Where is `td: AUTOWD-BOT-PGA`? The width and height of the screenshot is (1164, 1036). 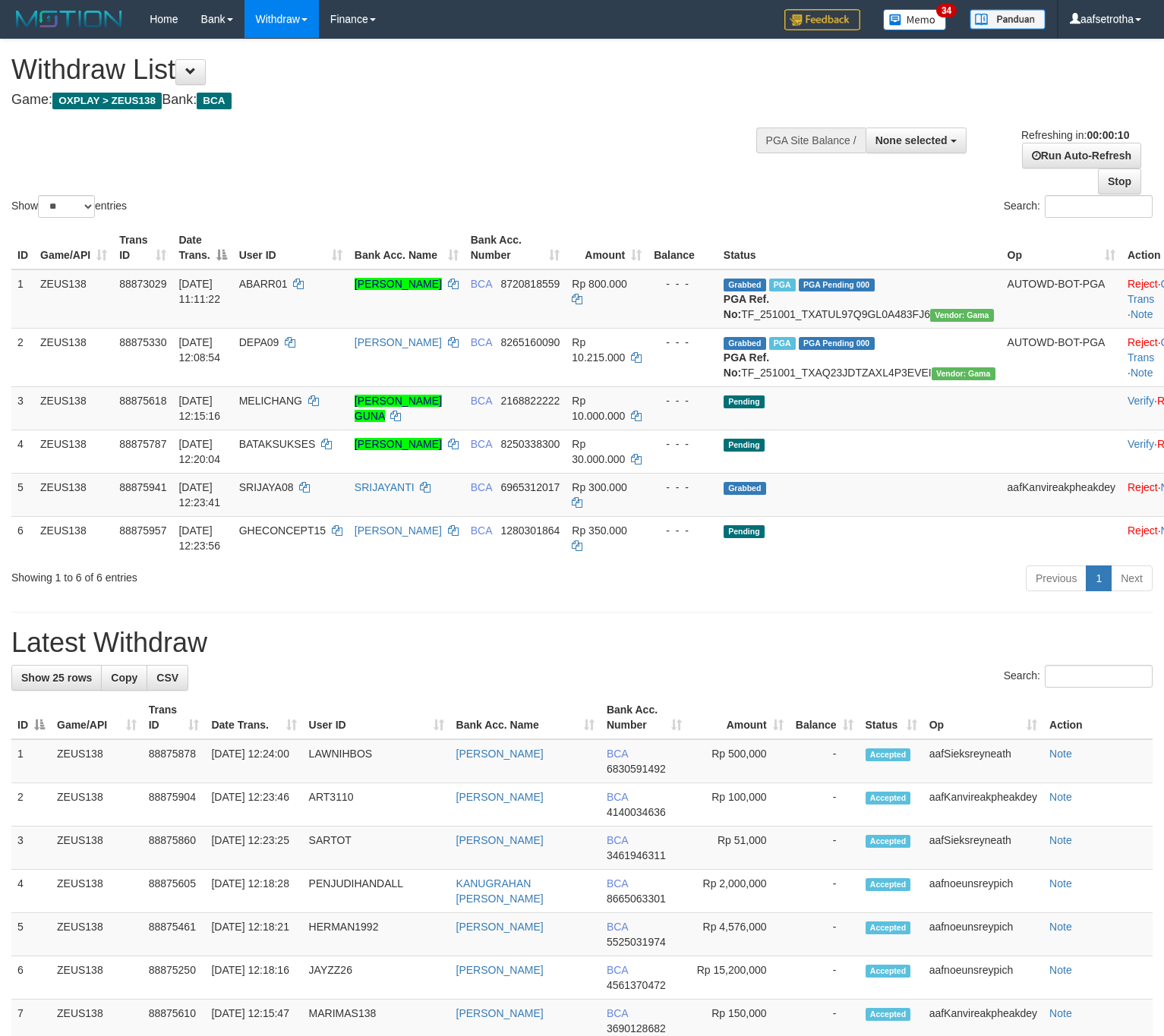 td: AUTOWD-BOT-PGA is located at coordinates (1061, 356).